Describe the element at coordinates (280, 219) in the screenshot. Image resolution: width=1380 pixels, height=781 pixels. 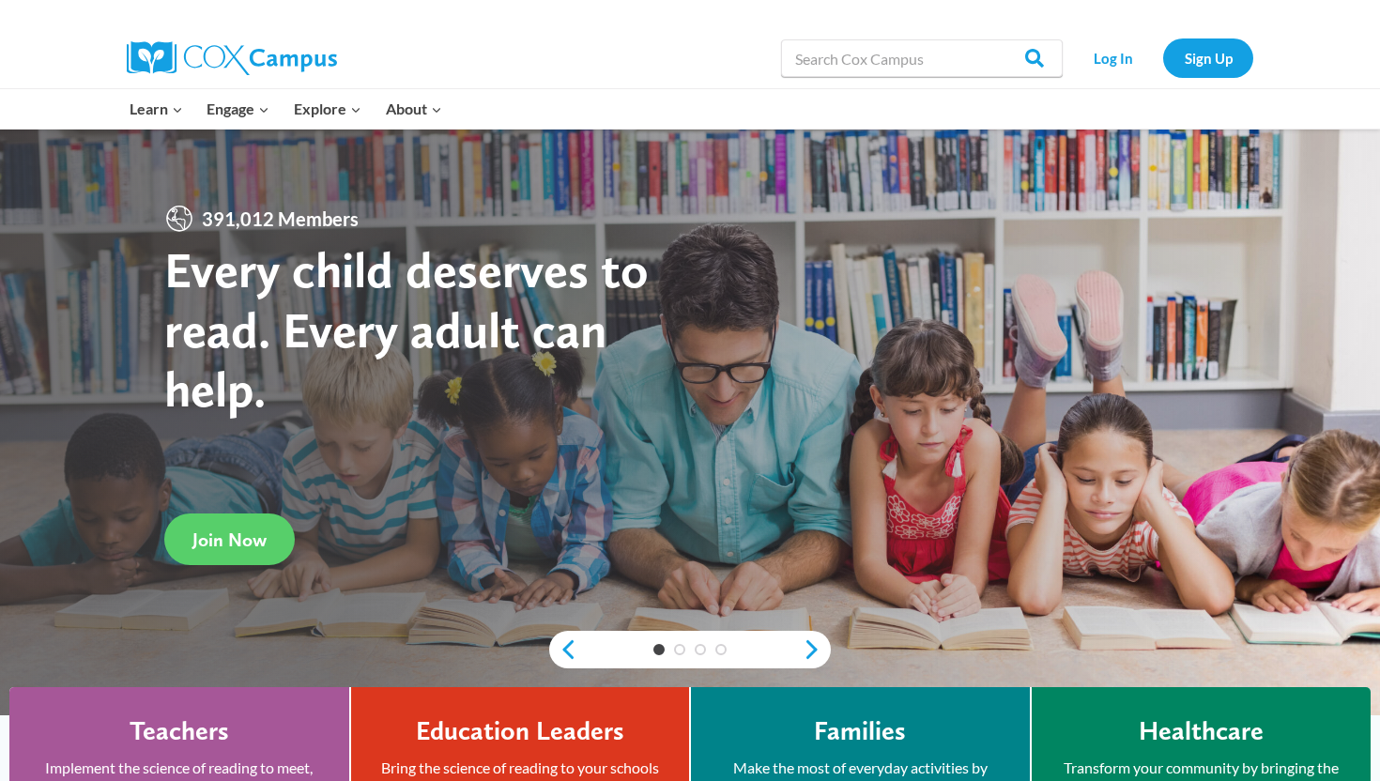
I see `span: 391,012 Members` at that location.